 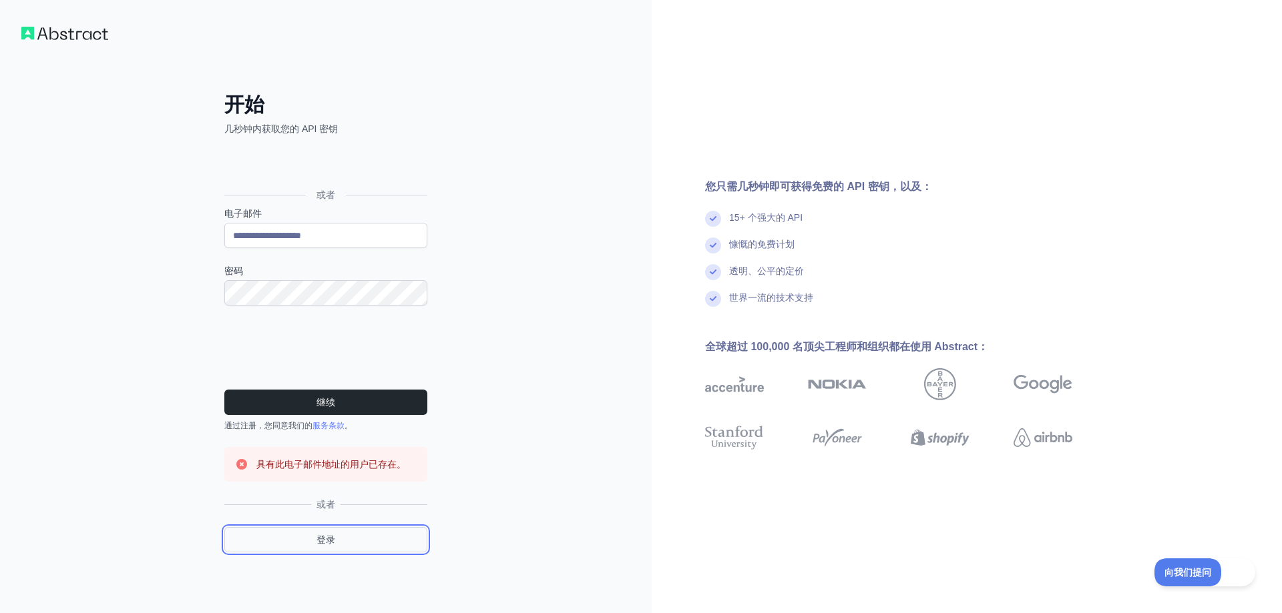 What do you see at coordinates (331, 465) in the screenshot?
I see `font: 具有此电子邮件地址的用户已存在。` at bounding box center [331, 465].